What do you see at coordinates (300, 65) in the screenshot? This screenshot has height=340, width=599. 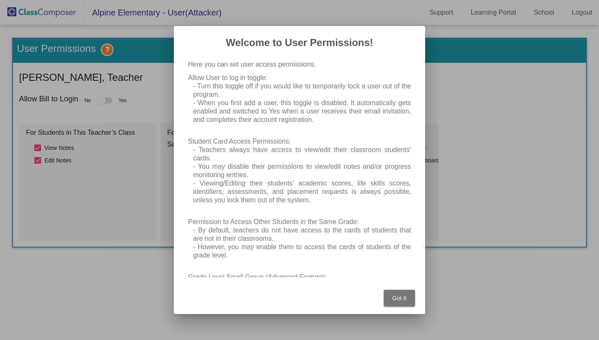 I see `p: Here you can set user access permissions.` at bounding box center [300, 65].